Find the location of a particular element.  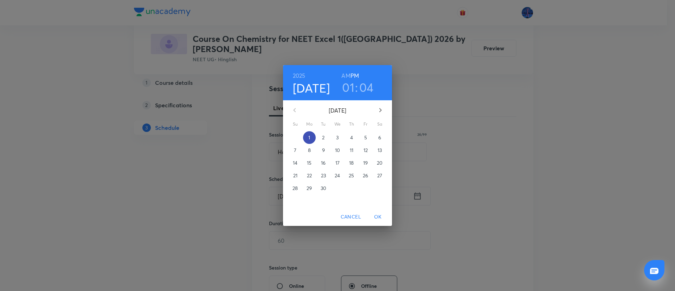

p: 17 is located at coordinates (338, 163).